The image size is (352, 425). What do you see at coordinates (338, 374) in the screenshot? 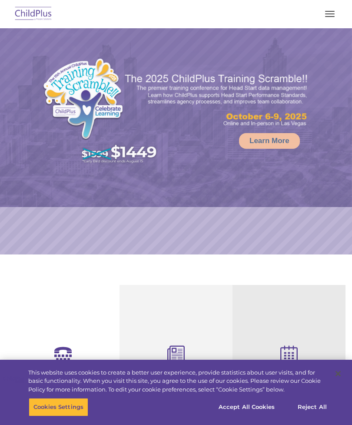
I see `button: Close` at bounding box center [338, 374].